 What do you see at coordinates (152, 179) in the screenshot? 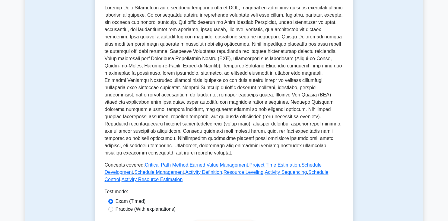
I see `a: Activity Resource Estimation` at bounding box center [152, 179].